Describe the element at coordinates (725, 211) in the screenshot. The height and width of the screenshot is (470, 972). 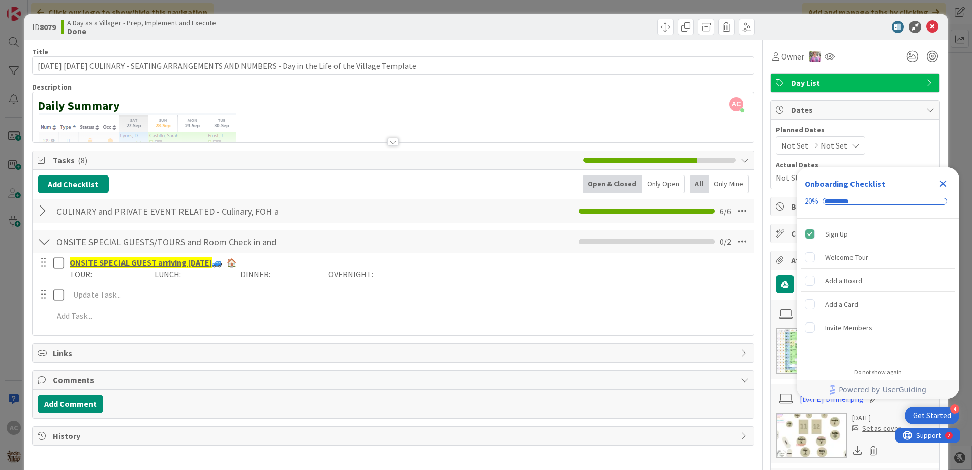
I see `span: 6 / 6` at that location.